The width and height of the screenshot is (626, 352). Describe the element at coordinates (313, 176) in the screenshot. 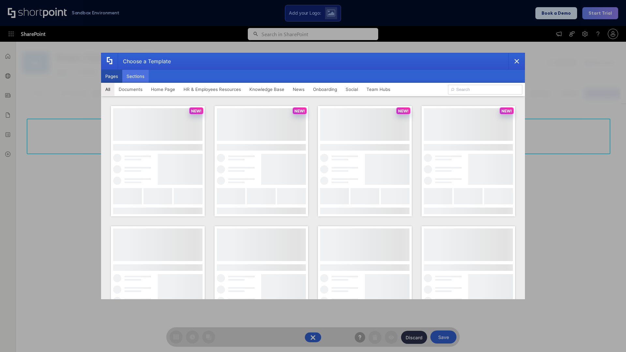

I see `div: template selector` at that location.